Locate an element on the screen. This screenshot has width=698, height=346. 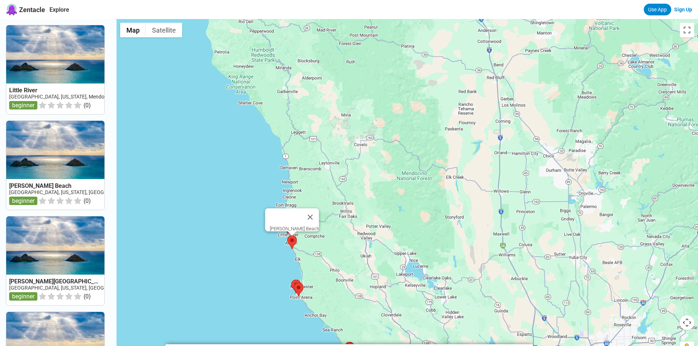
button: Show satellite imagery is located at coordinates (164, 30).